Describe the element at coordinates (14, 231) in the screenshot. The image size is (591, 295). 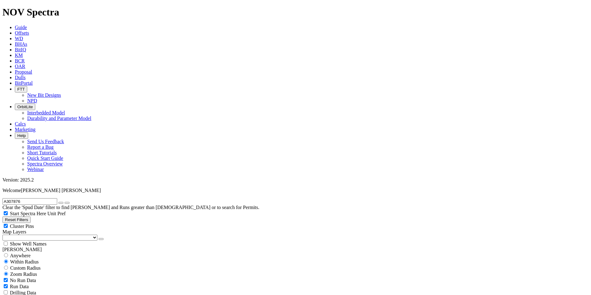
I see `span: Map Layers` at that location.